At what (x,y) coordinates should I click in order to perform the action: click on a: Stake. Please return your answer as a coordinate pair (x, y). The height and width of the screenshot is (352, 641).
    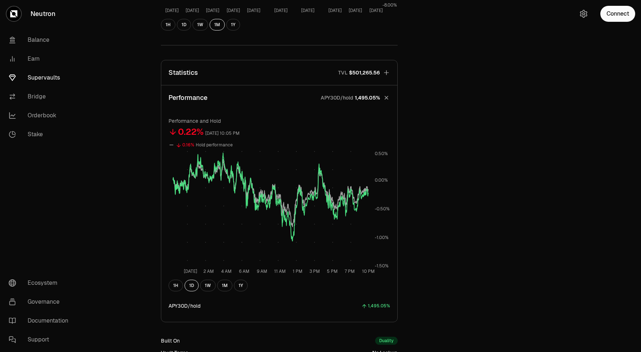
    Looking at the image, I should click on (41, 134).